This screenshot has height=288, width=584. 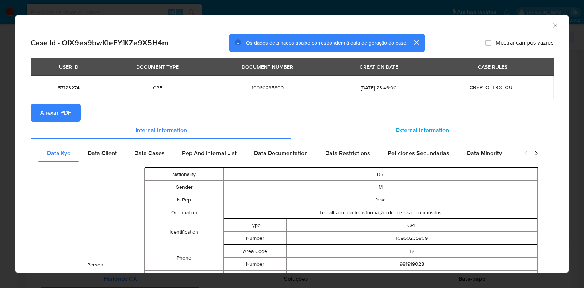 What do you see at coordinates (484, 153) in the screenshot?
I see `span: Data Minority` at bounding box center [484, 153].